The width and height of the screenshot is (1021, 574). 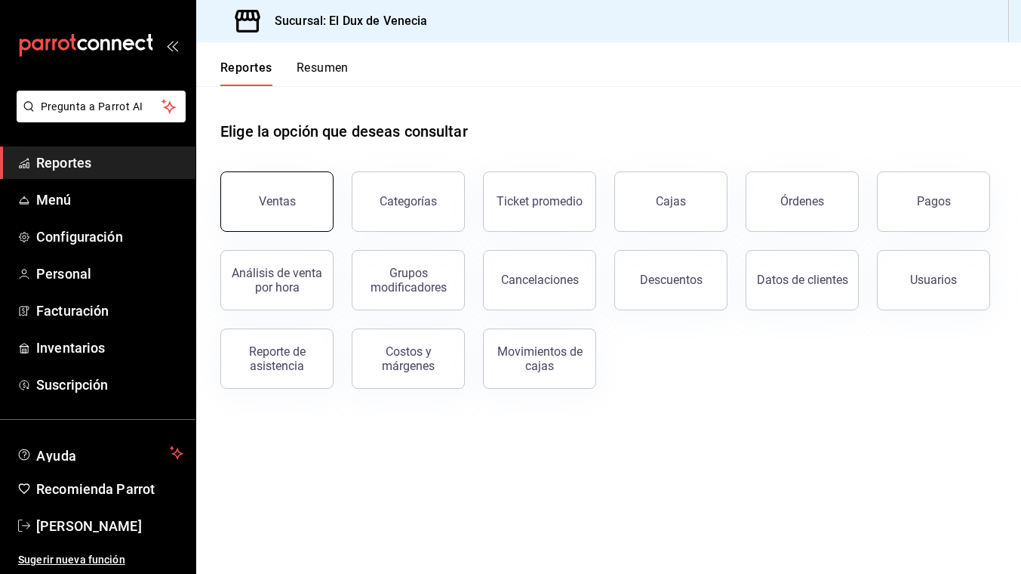 I want to click on div: Reporte de asistencia, so click(x=277, y=359).